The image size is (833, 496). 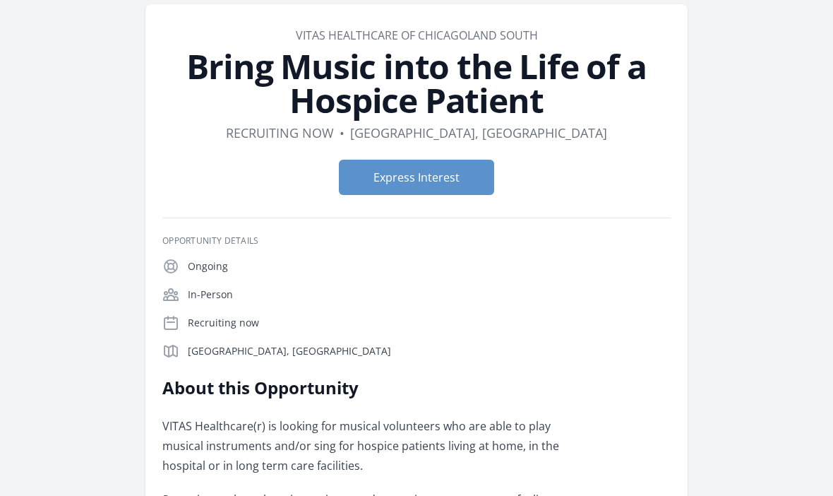 What do you see at coordinates (417, 36) in the screenshot?
I see `a: VITAS Healthcare of Chicagoland South` at bounding box center [417, 36].